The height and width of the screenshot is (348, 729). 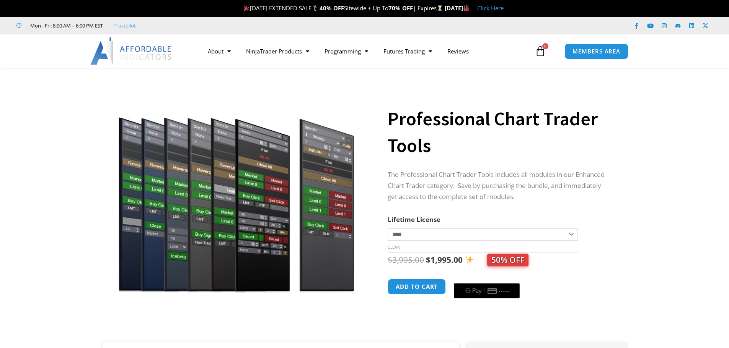 What do you see at coordinates (596, 51) in the screenshot?
I see `a: MEMBERS AREA` at bounding box center [596, 51].